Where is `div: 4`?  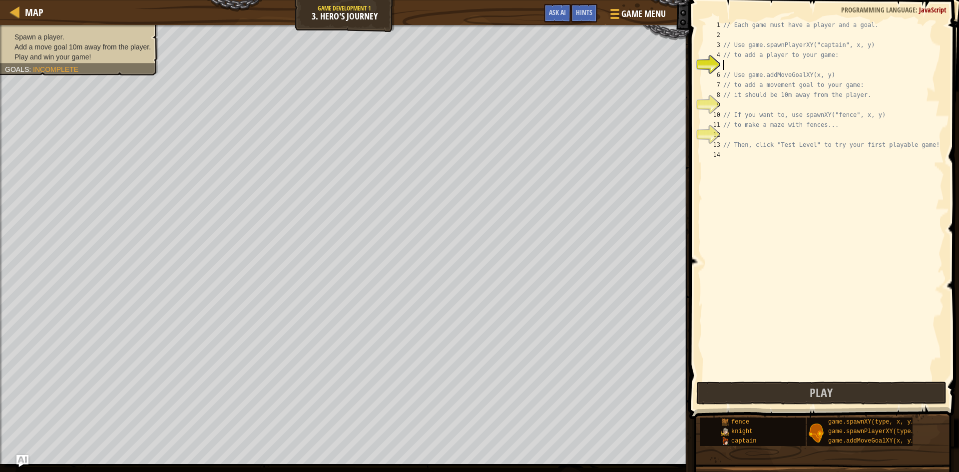 div: 4 is located at coordinates (713, 55).